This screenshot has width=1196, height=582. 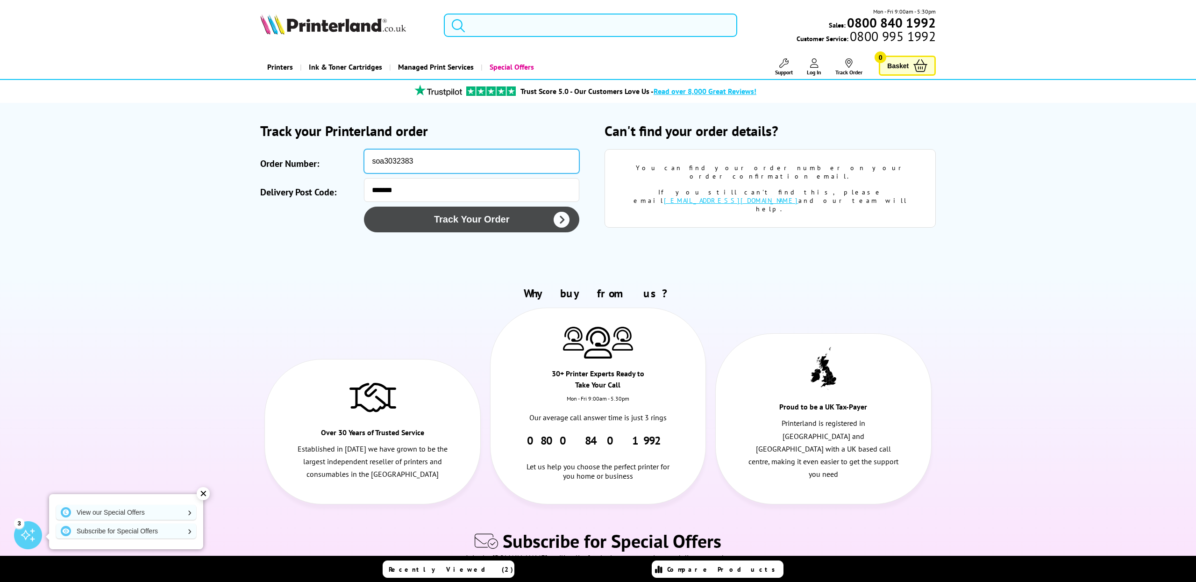 I want to click on span: Read over 8,000 Great Reviews!, so click(x=705, y=91).